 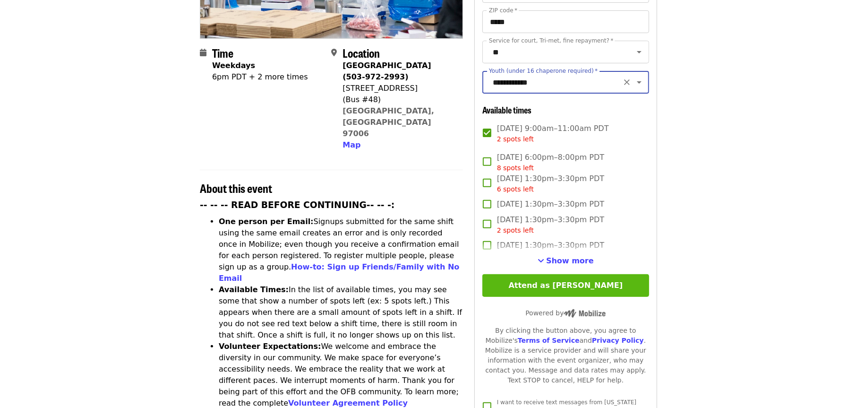 I want to click on div: 6pm PDT + 2 more times, so click(x=260, y=77).